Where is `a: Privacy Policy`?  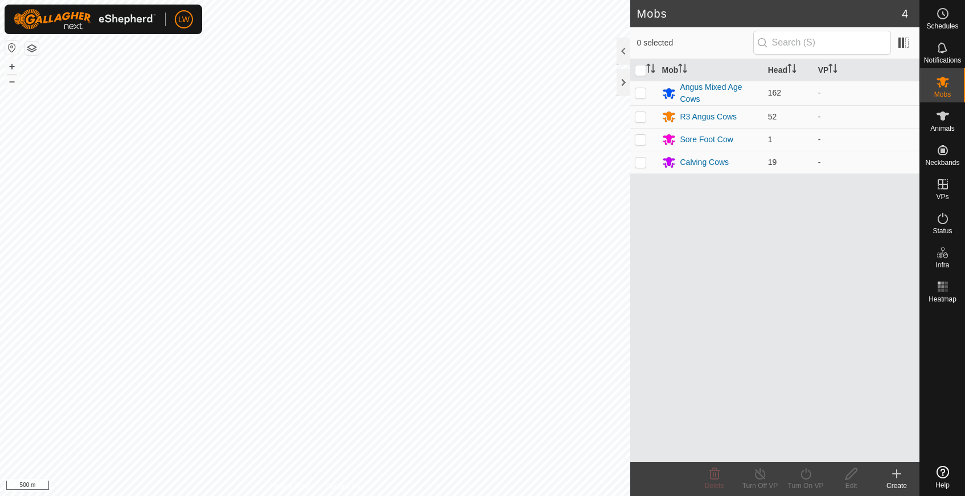
a: Privacy Policy is located at coordinates (291, 487).